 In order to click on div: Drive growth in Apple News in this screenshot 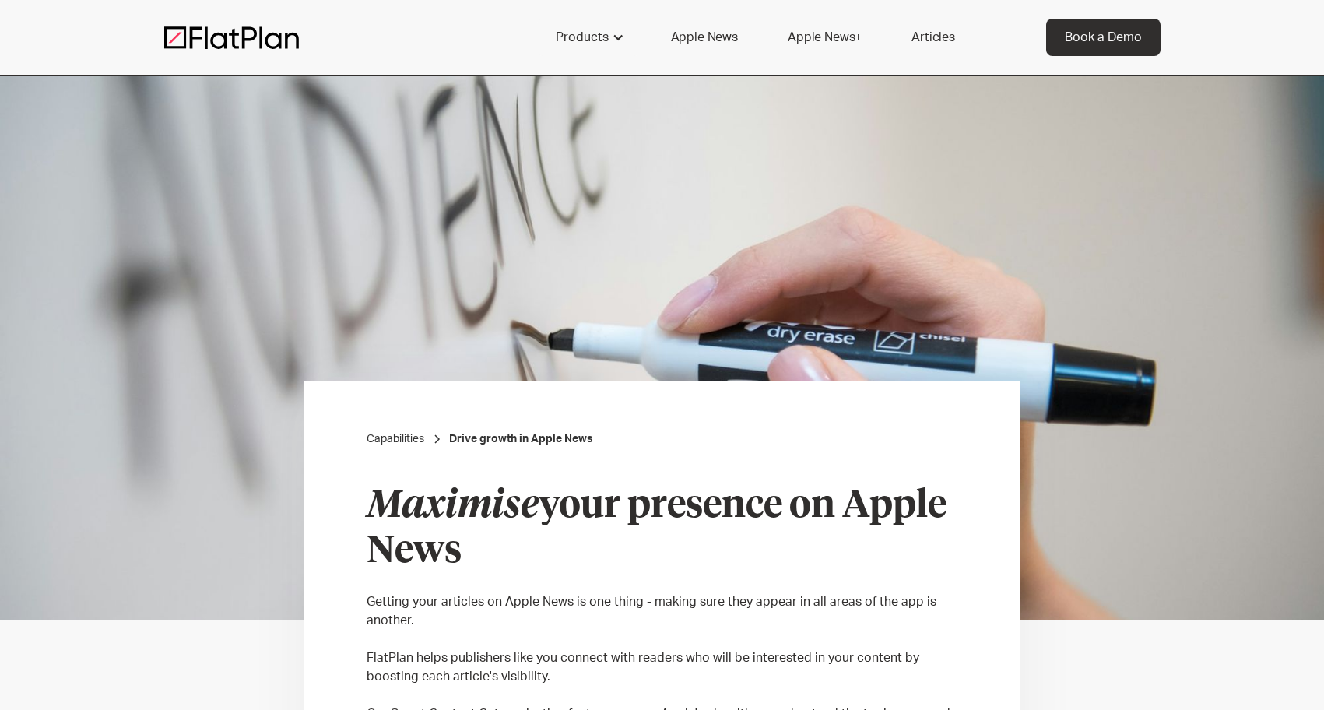, I will do `click(521, 439)`.